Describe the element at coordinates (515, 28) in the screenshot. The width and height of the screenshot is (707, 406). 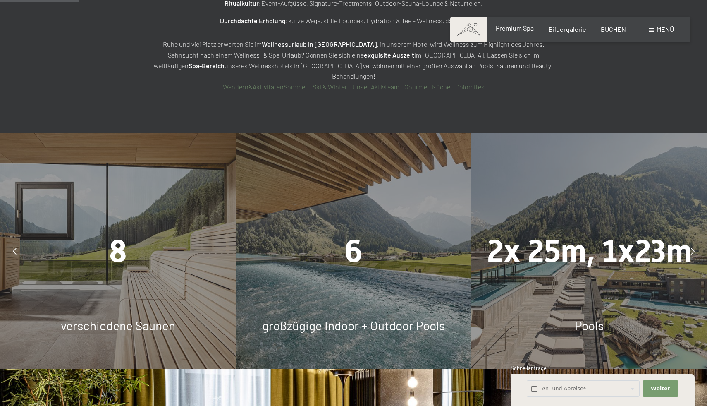
I see `a: Premium Spa` at that location.